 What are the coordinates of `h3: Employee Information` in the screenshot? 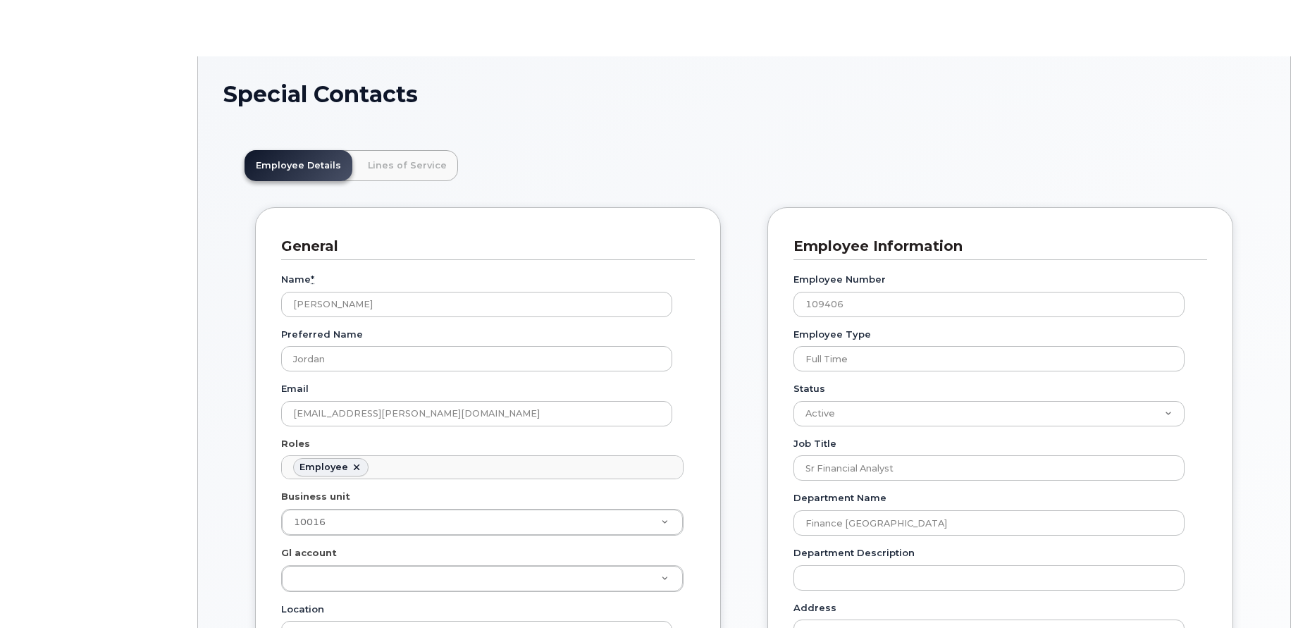 It's located at (995, 246).